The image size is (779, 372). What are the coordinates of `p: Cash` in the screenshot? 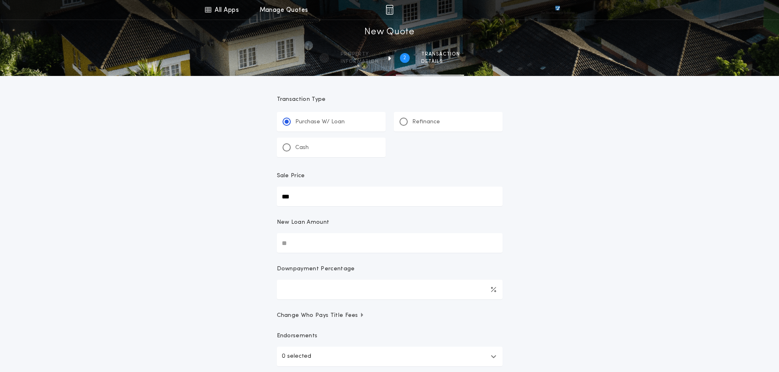 It's located at (302, 148).